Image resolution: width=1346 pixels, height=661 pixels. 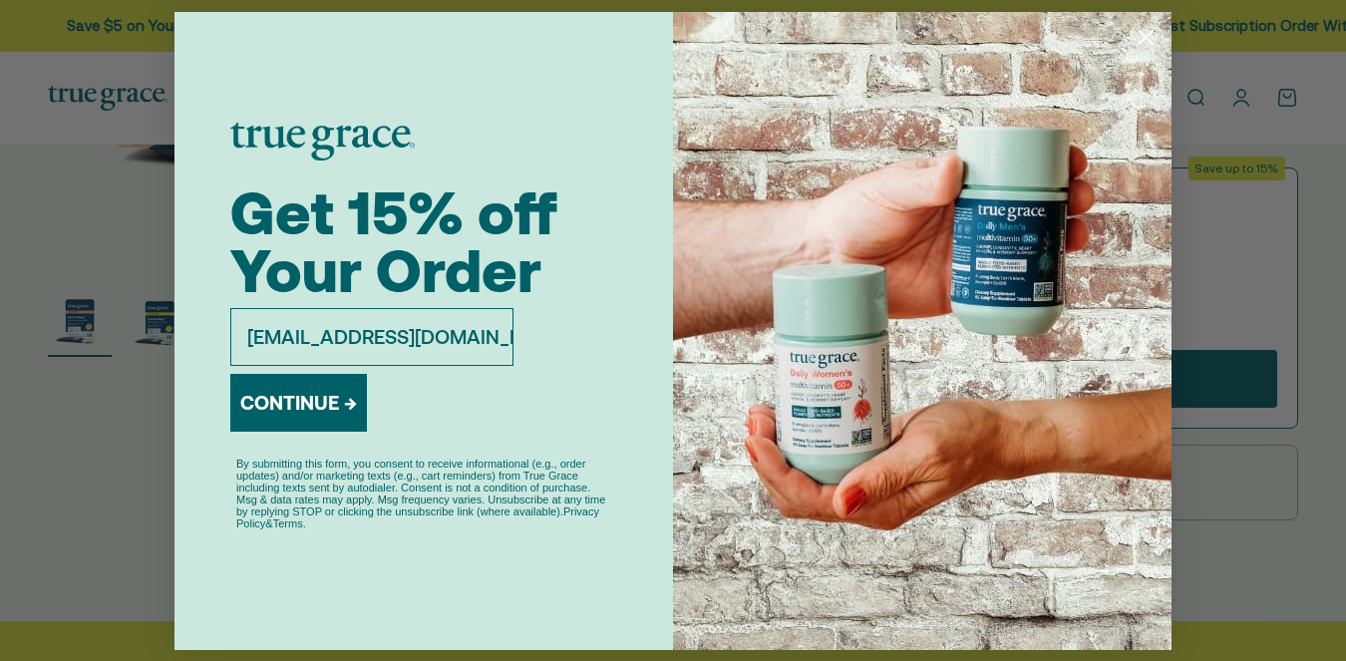 What do you see at coordinates (372, 337) in the screenshot?
I see `input: EMAIL` at bounding box center [372, 337].